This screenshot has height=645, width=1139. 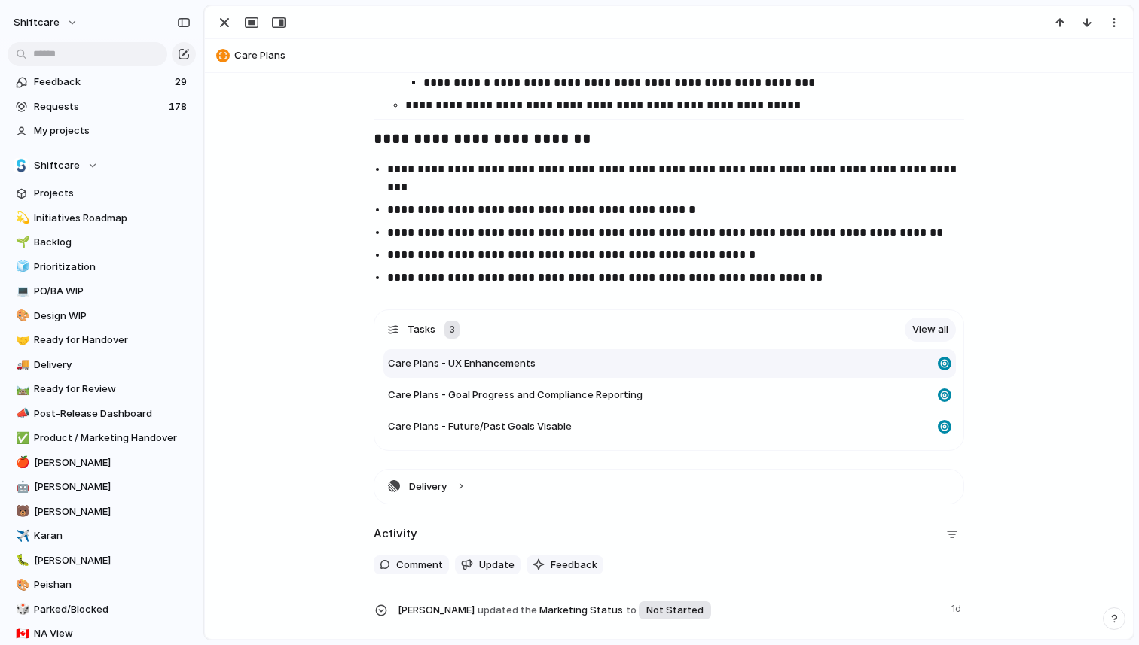 What do you see at coordinates (112, 291) in the screenshot?
I see `span: PO/BA WIP` at bounding box center [112, 291].